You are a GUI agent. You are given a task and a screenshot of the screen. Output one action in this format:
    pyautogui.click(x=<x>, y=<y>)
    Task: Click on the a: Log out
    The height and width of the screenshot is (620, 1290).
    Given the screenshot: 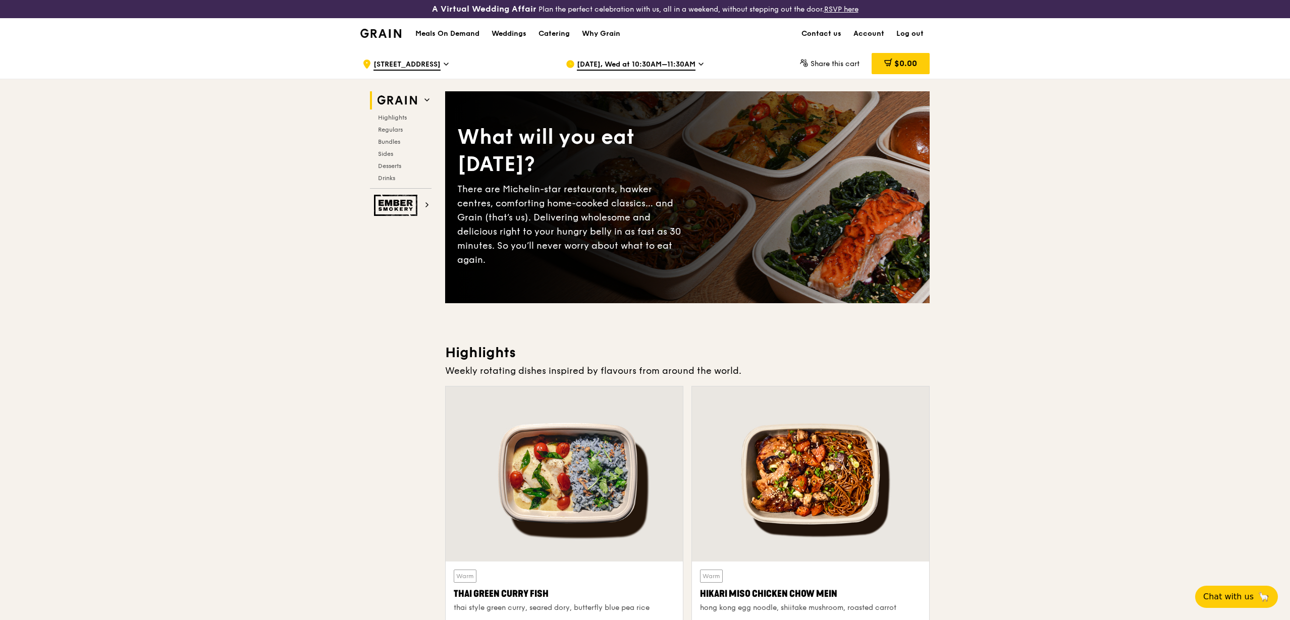 What is the action you would take?
    pyautogui.click(x=910, y=34)
    